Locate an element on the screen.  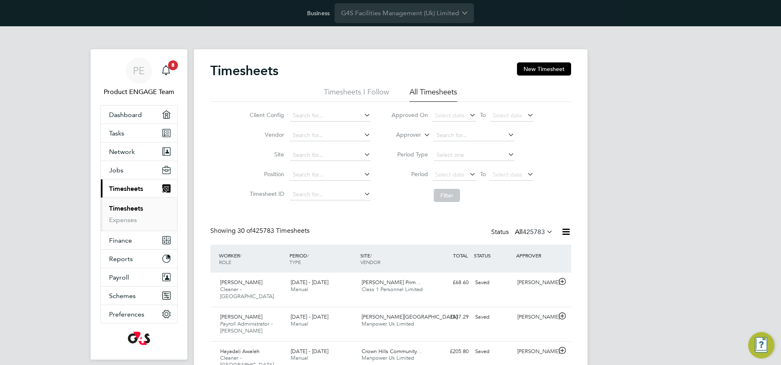
label: Site is located at coordinates (266, 154).